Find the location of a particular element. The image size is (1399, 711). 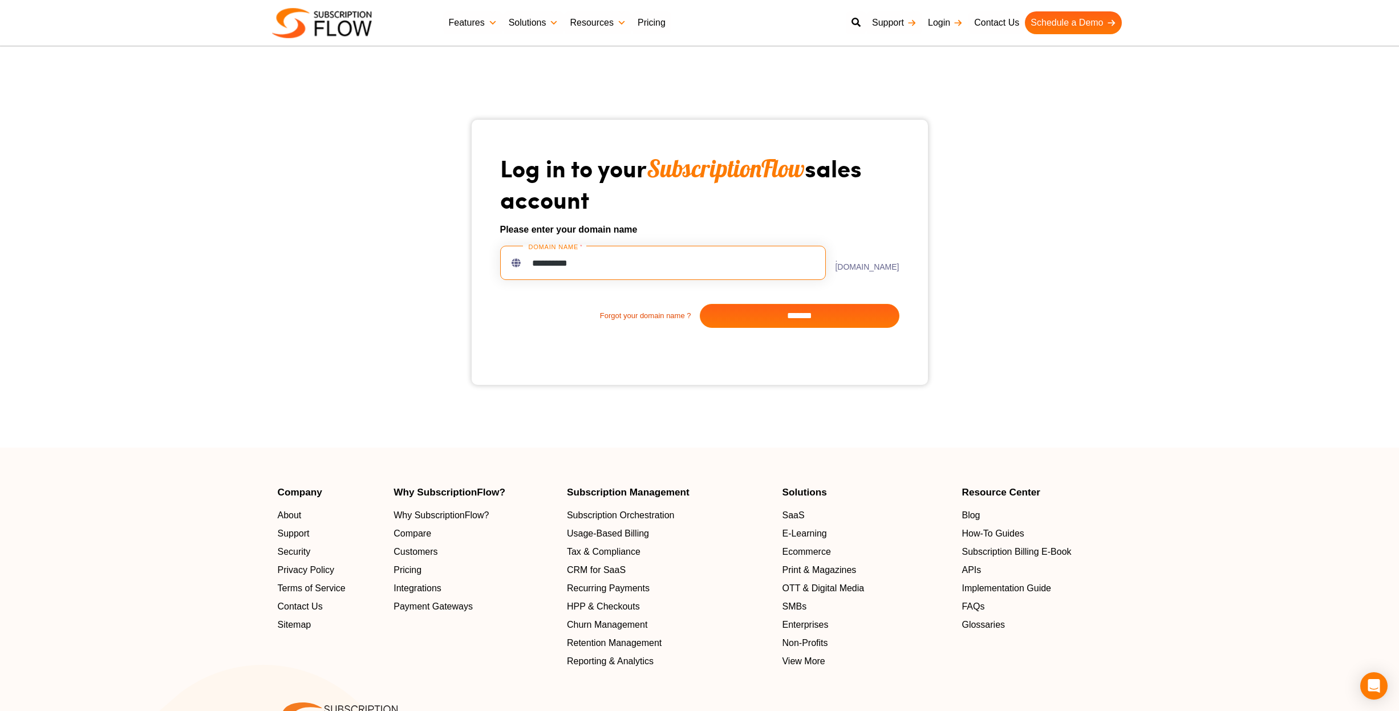

a: Forgot your domain name ? is located at coordinates (600, 316).